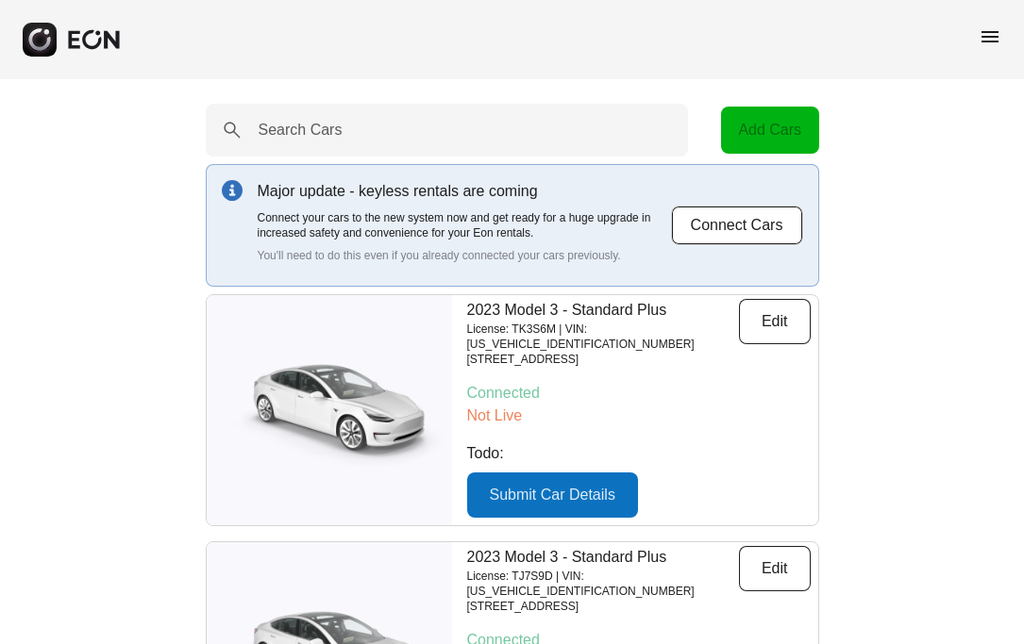  What do you see at coordinates (300, 130) in the screenshot?
I see `label: Search Cars` at bounding box center [300, 130].